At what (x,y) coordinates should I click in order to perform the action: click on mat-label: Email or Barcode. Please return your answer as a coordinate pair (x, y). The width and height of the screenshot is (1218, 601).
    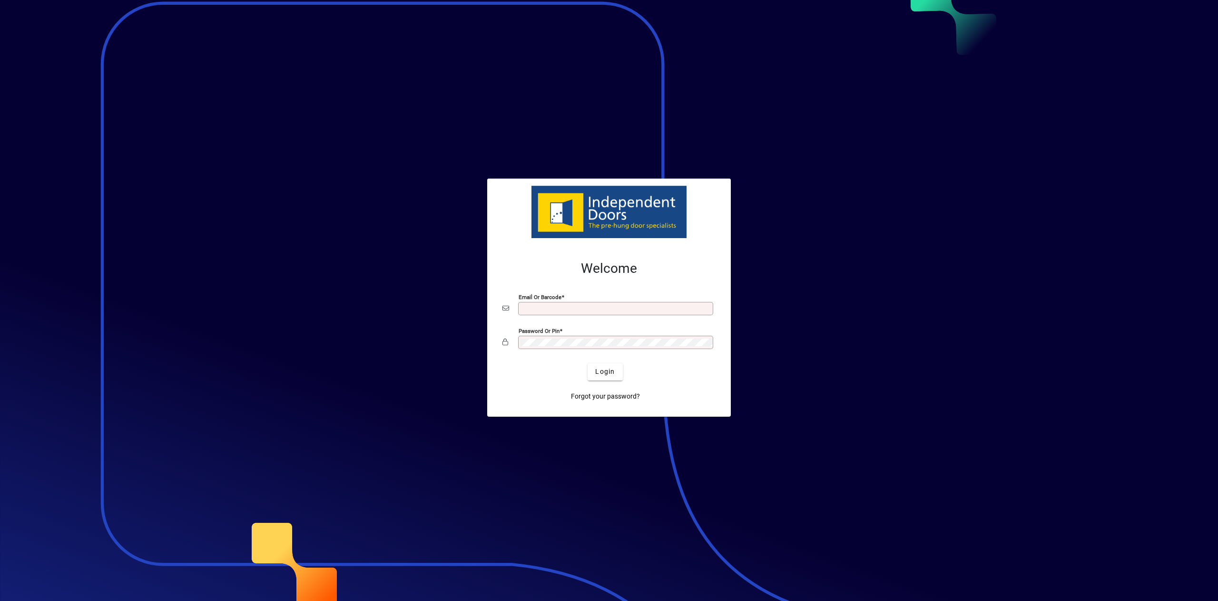
    Looking at the image, I should click on (540, 296).